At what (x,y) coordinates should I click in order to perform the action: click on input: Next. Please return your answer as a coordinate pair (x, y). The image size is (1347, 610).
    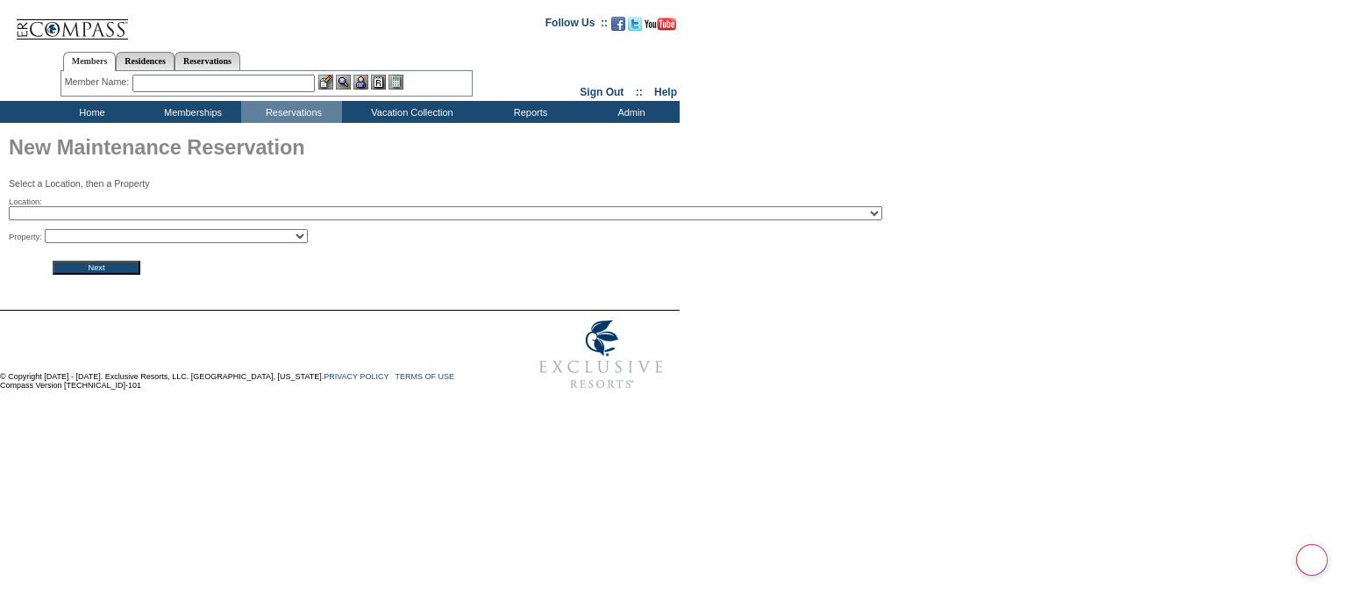
    Looking at the image, I should click on (96, 268).